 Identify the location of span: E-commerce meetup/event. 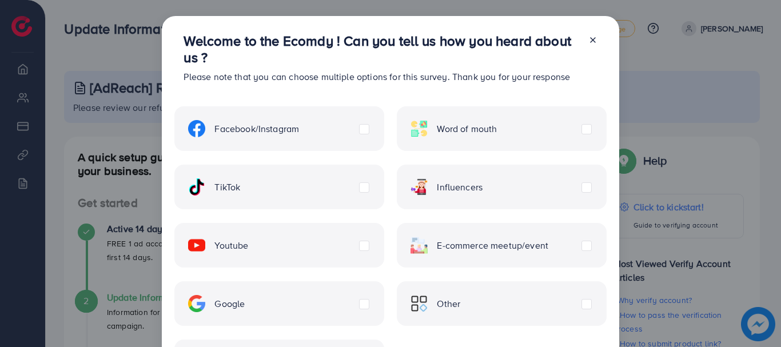
(492, 245).